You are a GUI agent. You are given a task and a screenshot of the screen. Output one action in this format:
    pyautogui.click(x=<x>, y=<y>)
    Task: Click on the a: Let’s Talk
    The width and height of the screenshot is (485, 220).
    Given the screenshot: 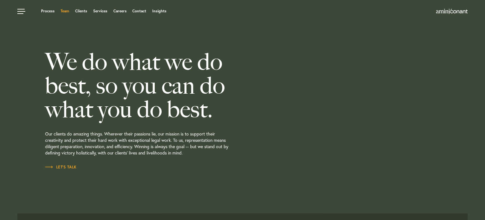 What is the action you would take?
    pyautogui.click(x=61, y=167)
    